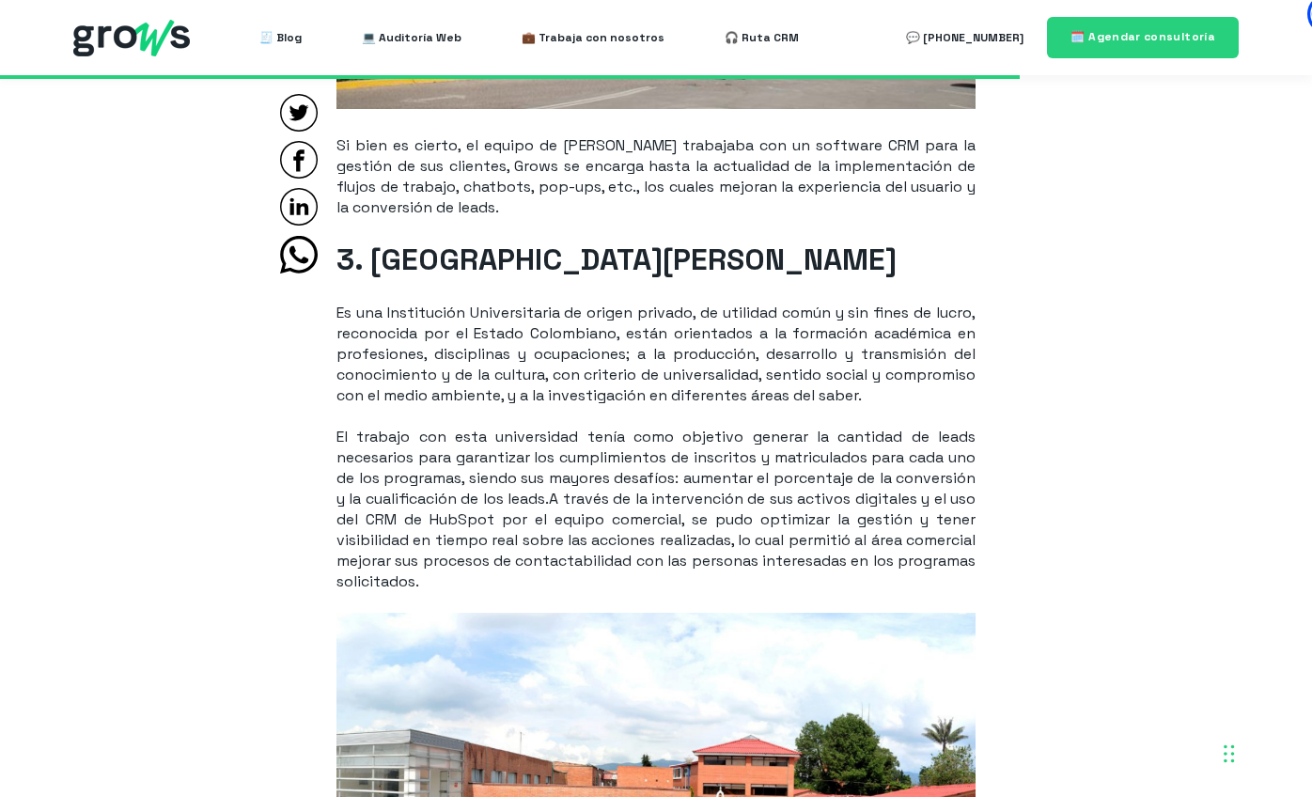  What do you see at coordinates (1143, 37) in the screenshot?
I see `span: 🗓️ Agendar consultoría` at bounding box center [1143, 37].